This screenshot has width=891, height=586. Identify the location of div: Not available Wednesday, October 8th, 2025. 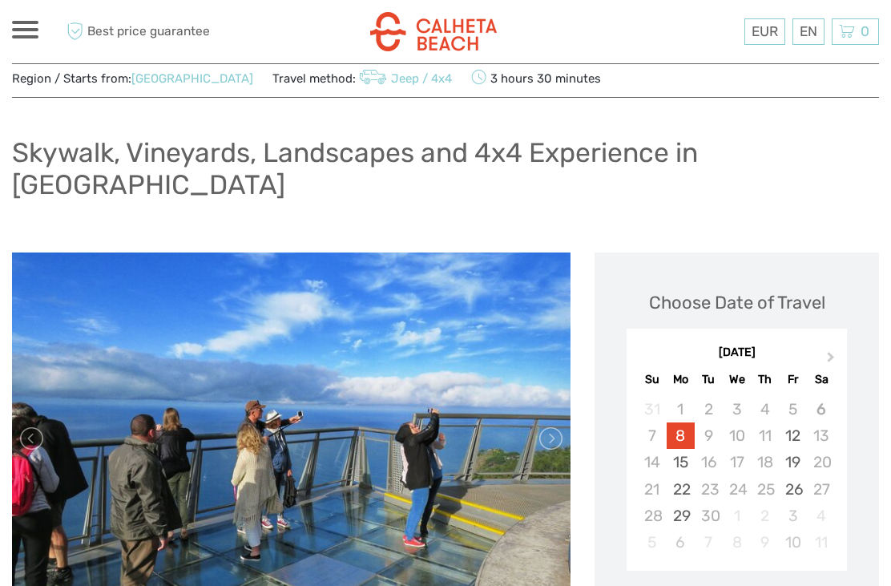
(736, 542).